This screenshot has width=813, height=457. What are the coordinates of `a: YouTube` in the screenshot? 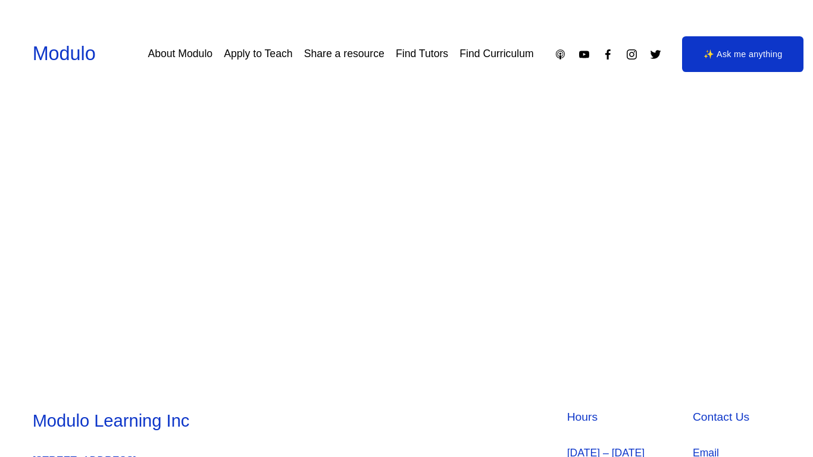 It's located at (584, 54).